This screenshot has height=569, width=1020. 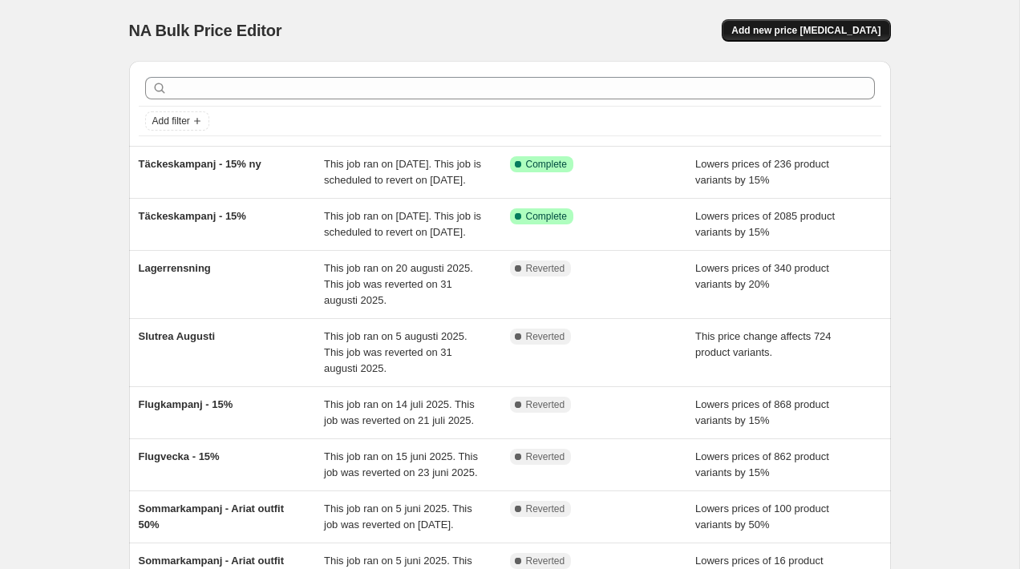 What do you see at coordinates (175, 268) in the screenshot?
I see `span: Lagerrensning` at bounding box center [175, 268].